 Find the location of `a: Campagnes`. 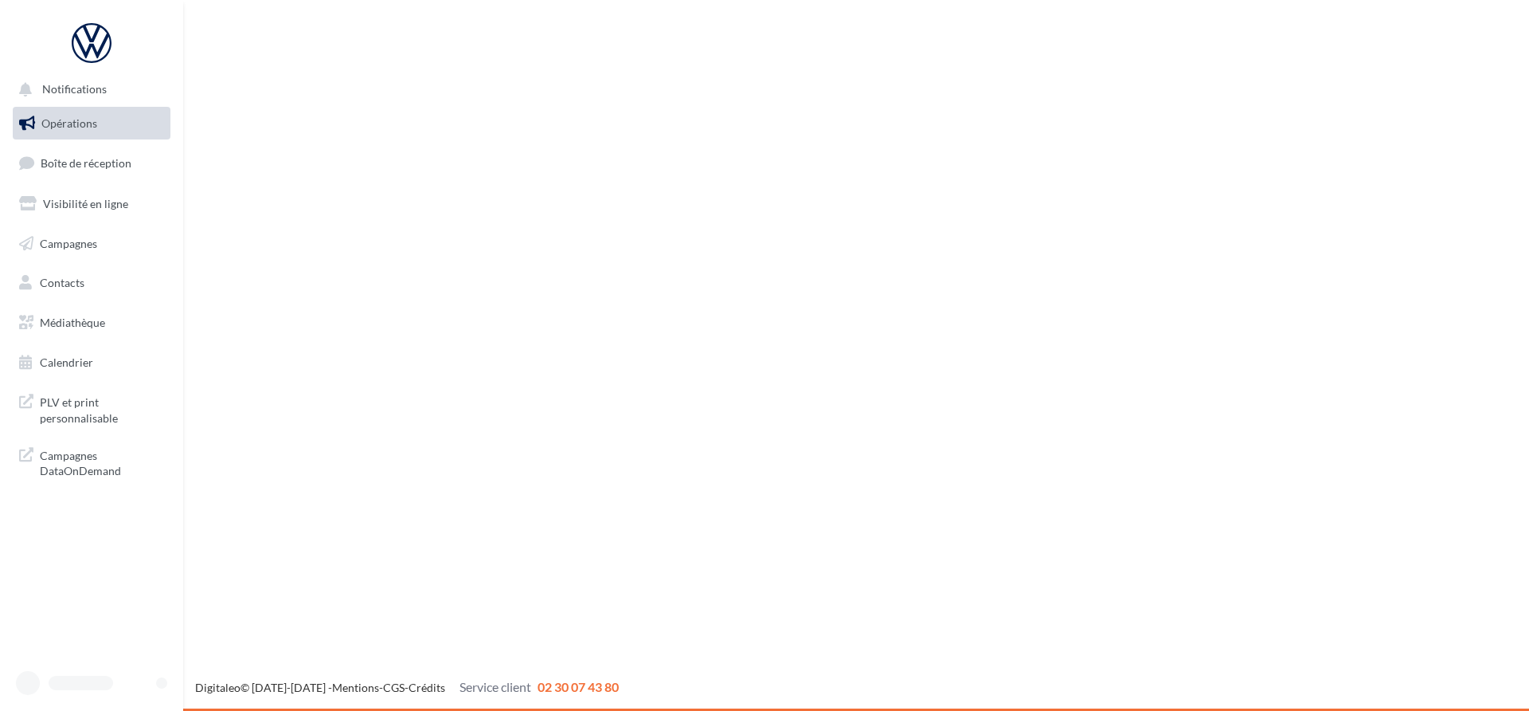

a: Campagnes is located at coordinates (92, 244).